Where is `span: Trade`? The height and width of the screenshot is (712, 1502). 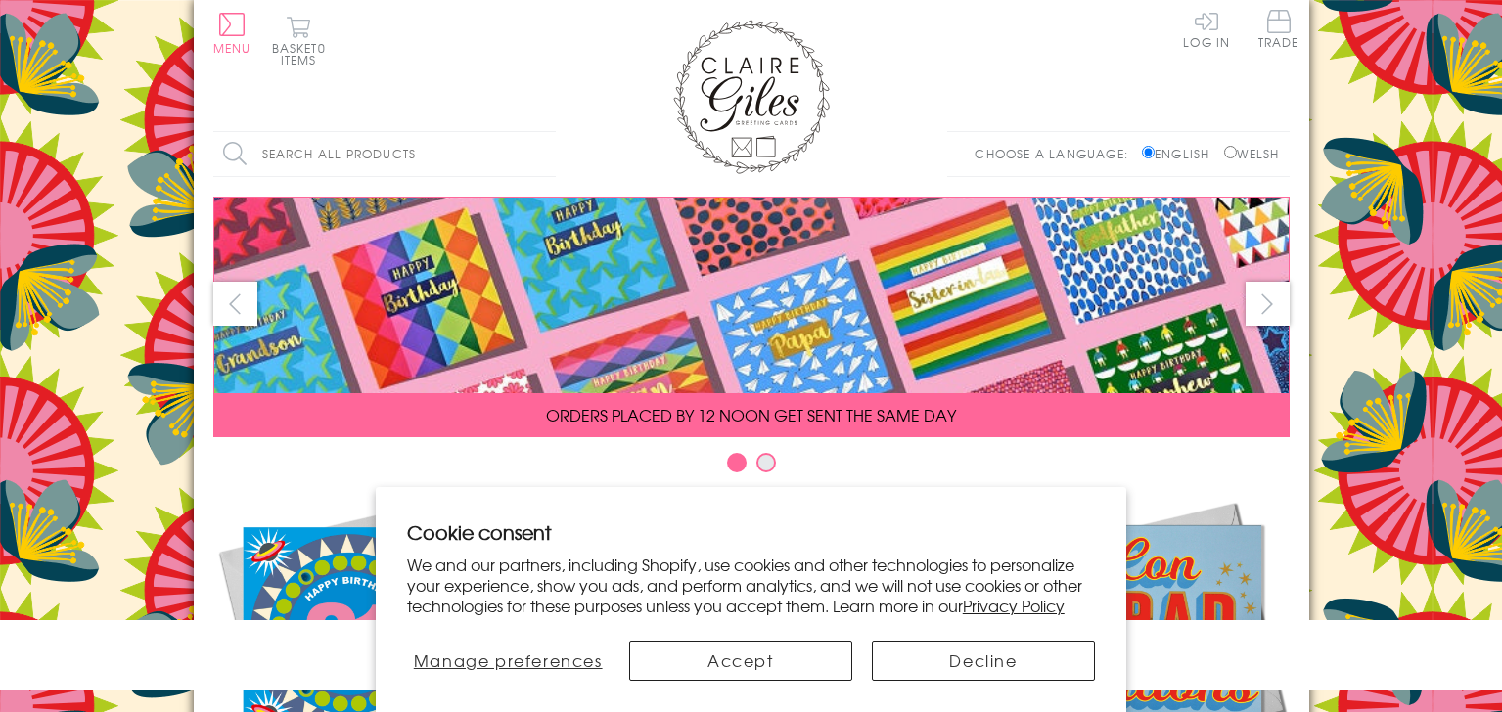 span: Trade is located at coordinates (1279, 28).